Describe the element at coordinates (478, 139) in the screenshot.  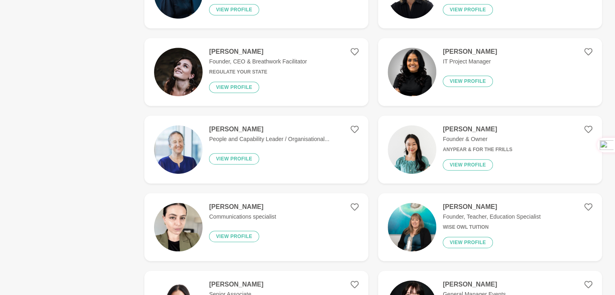
I see `p: Founder & Owner` at that location.